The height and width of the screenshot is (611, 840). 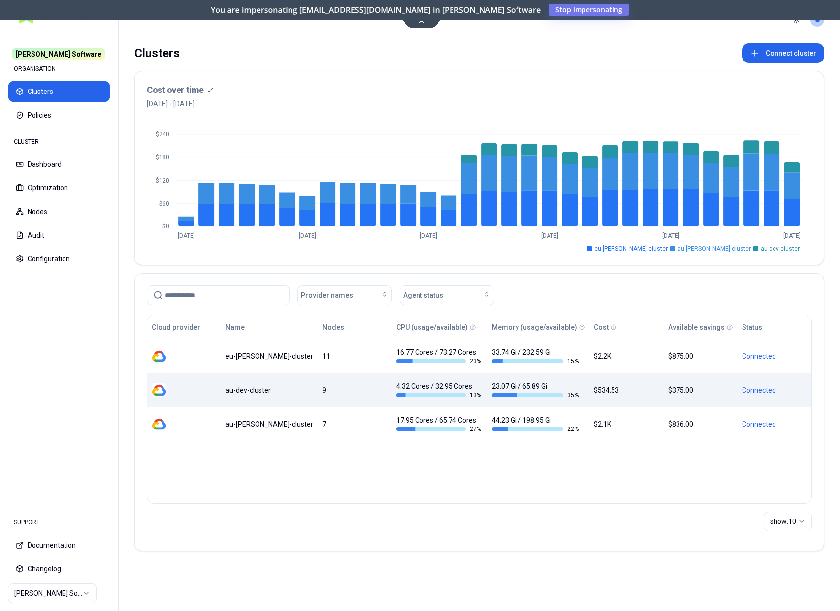 I want to click on div: au-dev-cluster, so click(x=269, y=390).